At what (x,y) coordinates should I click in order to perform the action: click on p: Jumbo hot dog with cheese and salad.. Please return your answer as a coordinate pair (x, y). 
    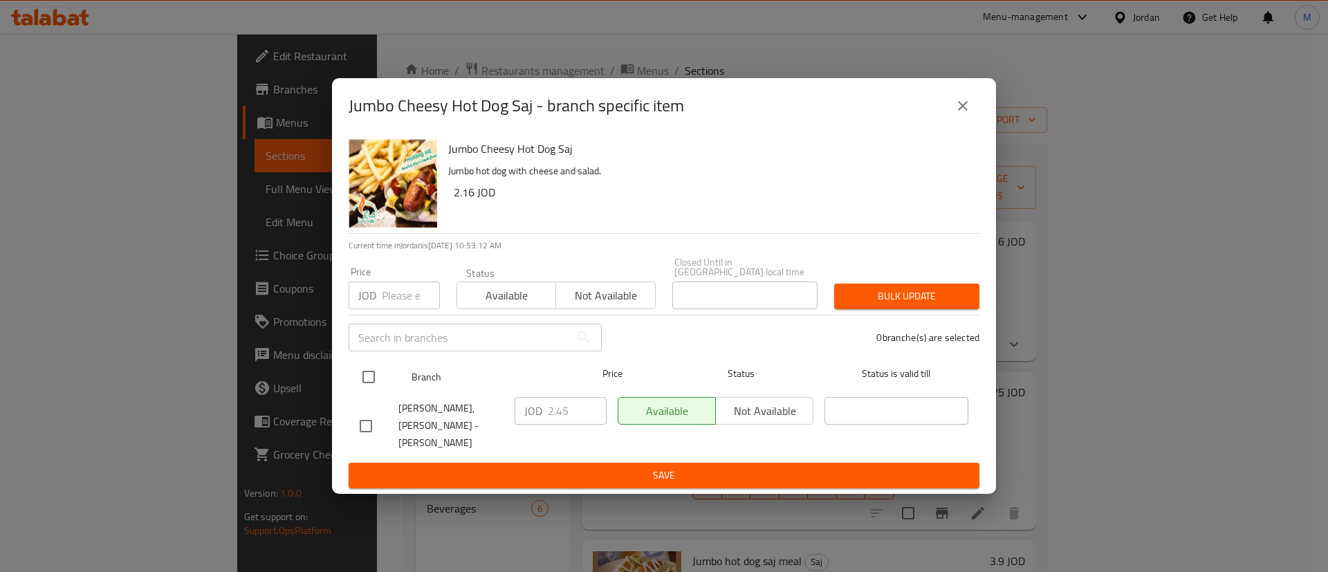
    Looking at the image, I should click on (708, 171).